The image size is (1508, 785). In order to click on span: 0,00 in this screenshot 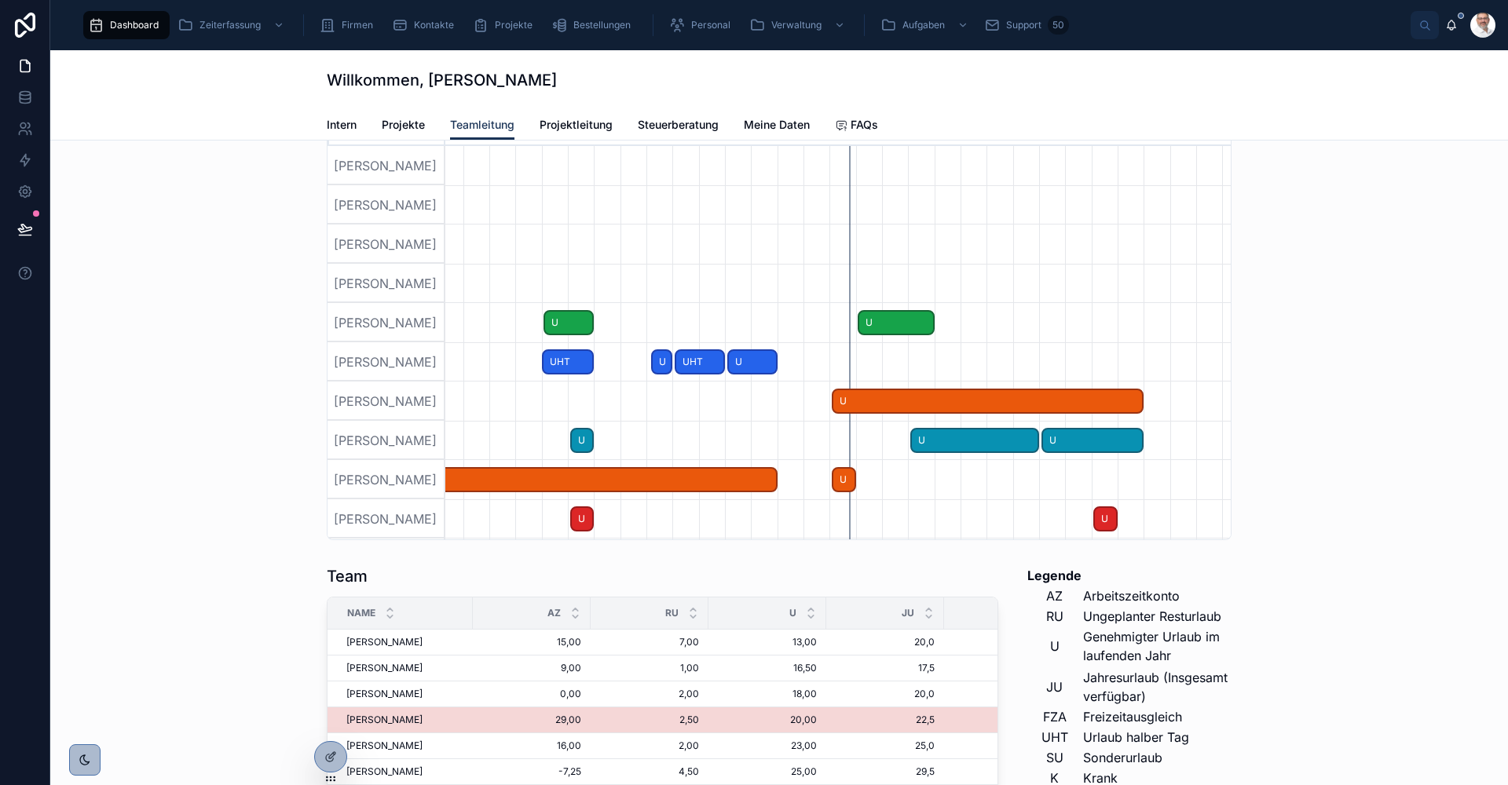, I will do `click(532, 694)`.